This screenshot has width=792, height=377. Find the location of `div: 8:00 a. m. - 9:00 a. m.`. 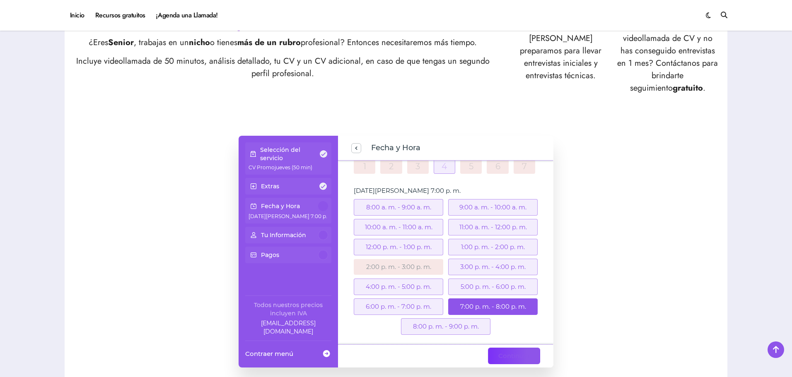

div: 8:00 a. m. - 9:00 a. m. is located at coordinates (398, 207).